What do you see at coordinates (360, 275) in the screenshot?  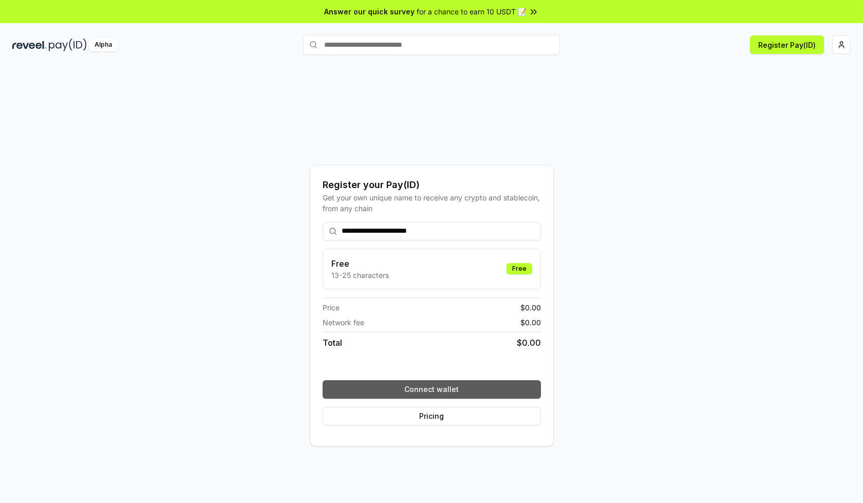 I see `p: 13-25 characters` at bounding box center [360, 275].